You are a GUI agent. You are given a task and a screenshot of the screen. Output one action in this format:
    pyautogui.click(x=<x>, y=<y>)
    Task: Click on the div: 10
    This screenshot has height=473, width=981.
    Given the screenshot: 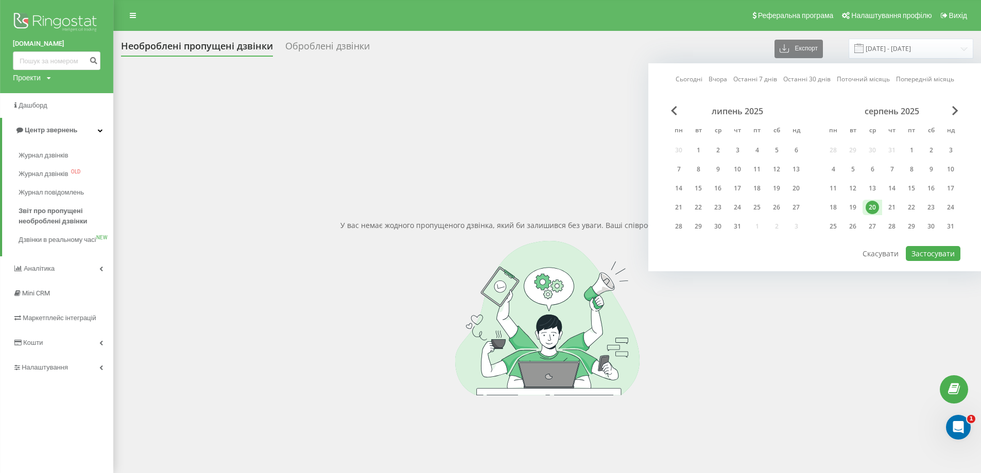 What is the action you would take?
    pyautogui.click(x=737, y=169)
    